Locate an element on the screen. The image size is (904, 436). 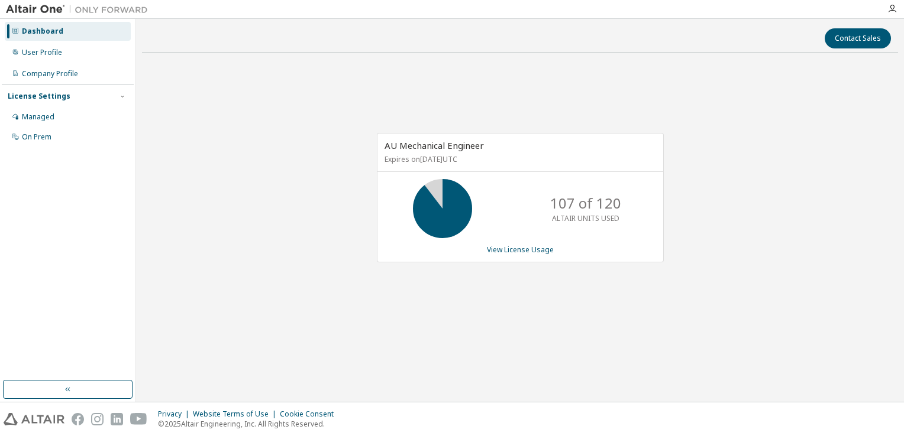
img: instagram.svg is located at coordinates (97, 419).